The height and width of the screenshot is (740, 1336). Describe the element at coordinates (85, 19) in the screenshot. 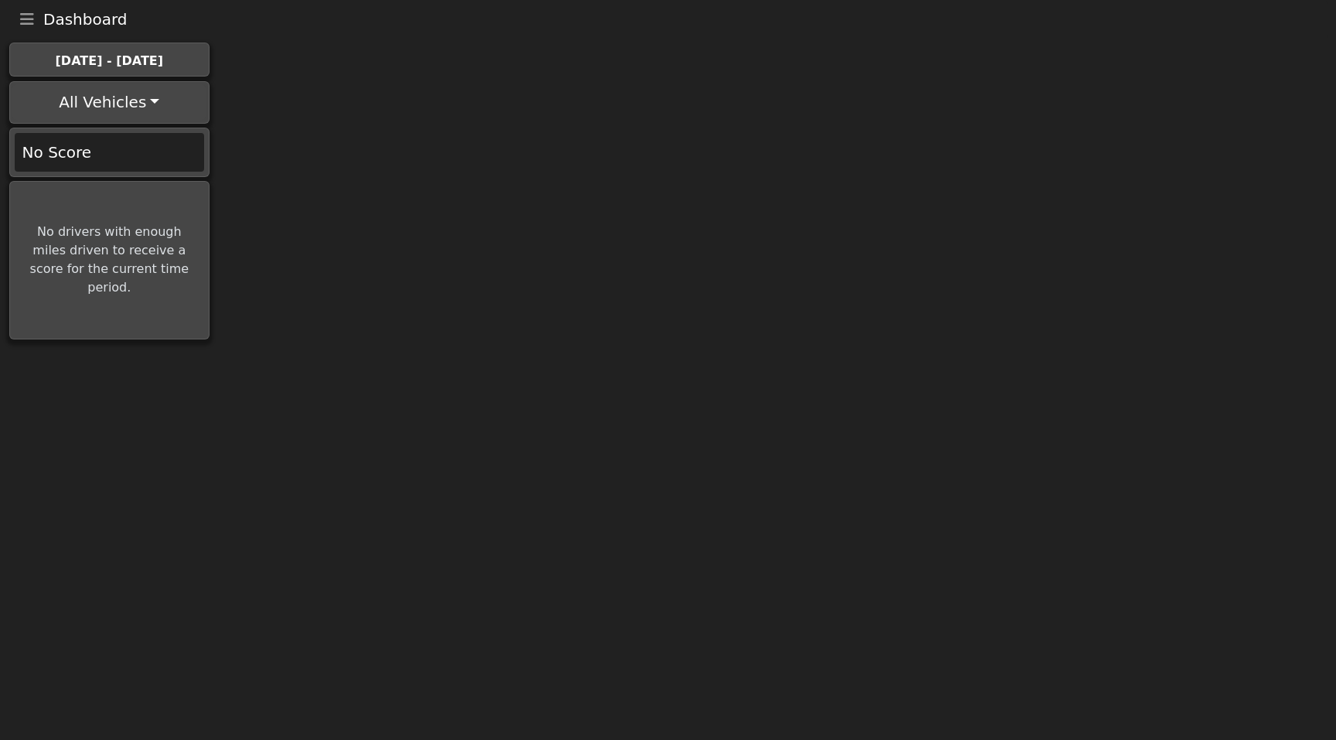

I see `span: Dashboard` at that location.